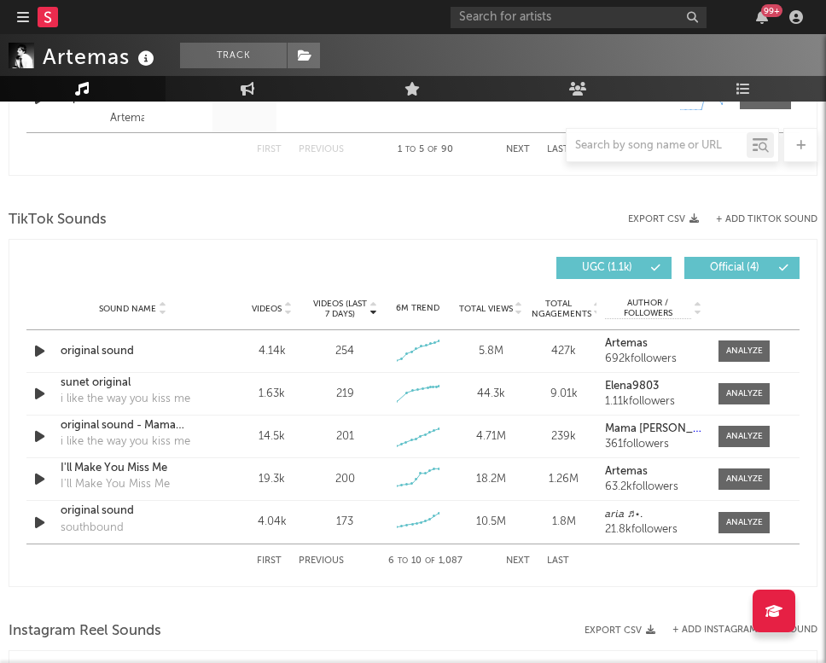 The width and height of the screenshot is (826, 663). Describe the element at coordinates (559, 309) in the screenshot. I see `span: Total Engagements` at that location.